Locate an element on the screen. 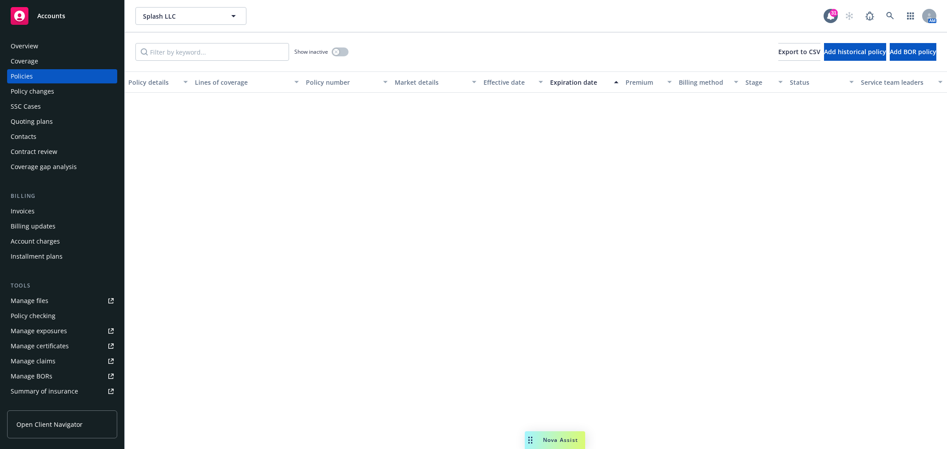 The height and width of the screenshot is (449, 947). div: Lines of coverage is located at coordinates (242, 82).